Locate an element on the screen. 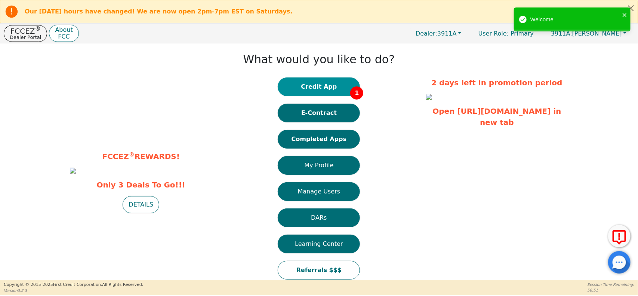 This screenshot has width=638, height=296. button: E-Contract is located at coordinates (319, 113).